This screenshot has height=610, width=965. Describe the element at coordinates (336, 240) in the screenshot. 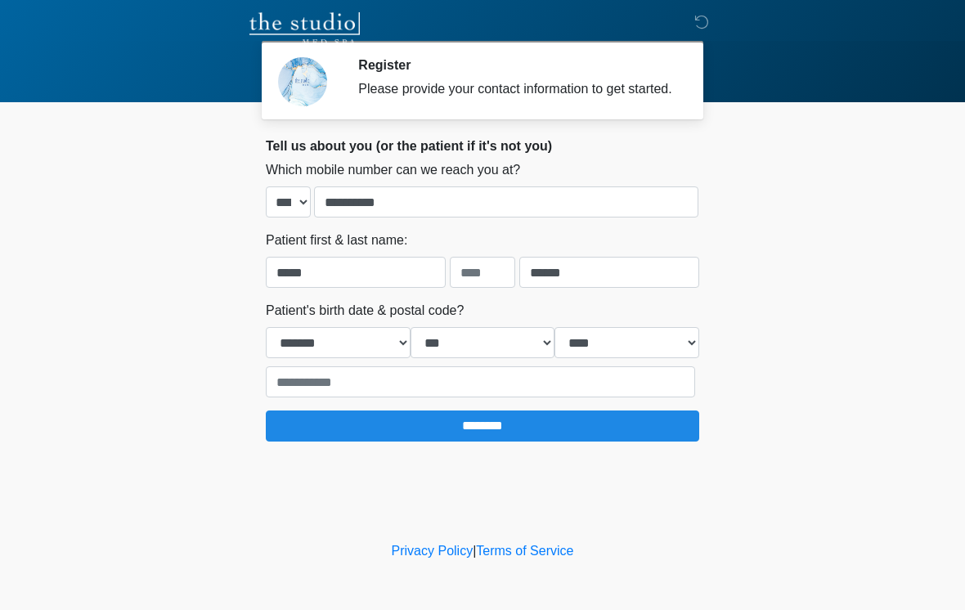

I see `label: Patient first & last name:` at that location.